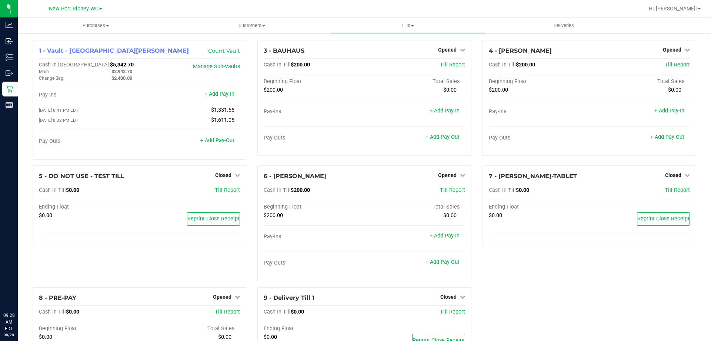 This screenshot has height=341, width=711. What do you see at coordinates (9, 89) in the screenshot?
I see `inline-svg: Retail` at bounding box center [9, 89].